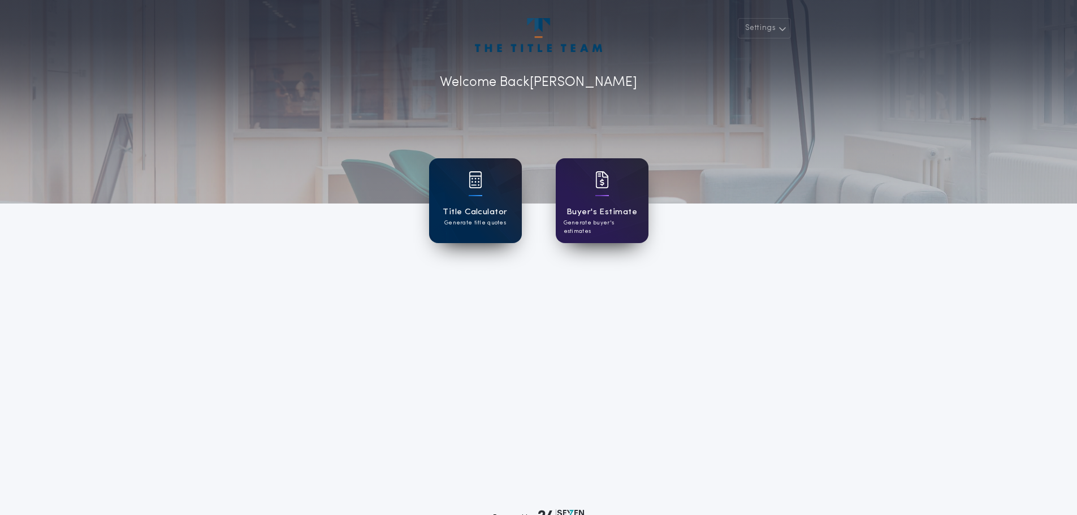  I want to click on a: card iconTitle CalculatorGenerate title quotes, so click(476, 201).